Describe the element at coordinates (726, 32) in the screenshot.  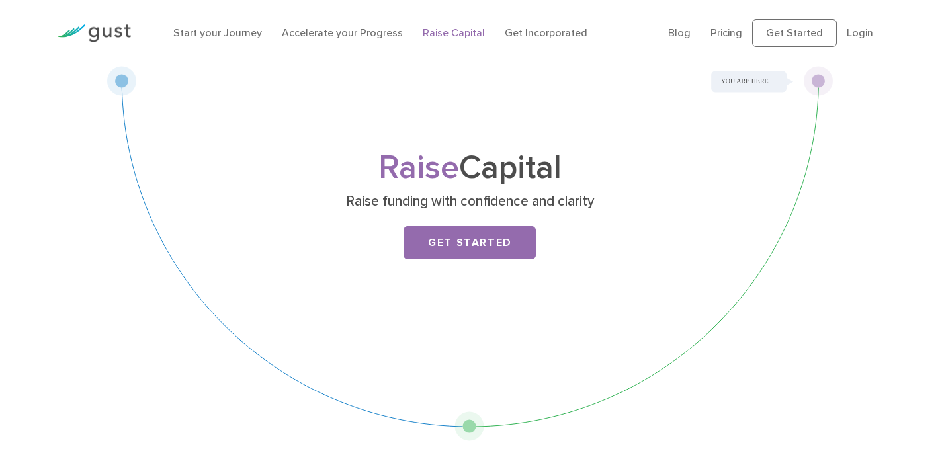
I see `a: Pricing` at that location.